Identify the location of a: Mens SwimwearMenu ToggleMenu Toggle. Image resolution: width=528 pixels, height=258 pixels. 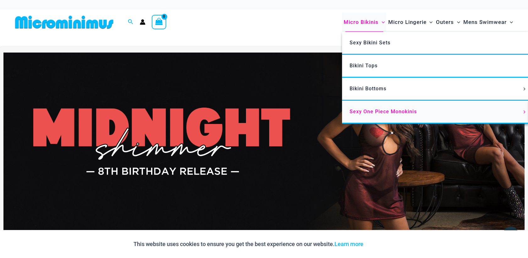
(488, 22).